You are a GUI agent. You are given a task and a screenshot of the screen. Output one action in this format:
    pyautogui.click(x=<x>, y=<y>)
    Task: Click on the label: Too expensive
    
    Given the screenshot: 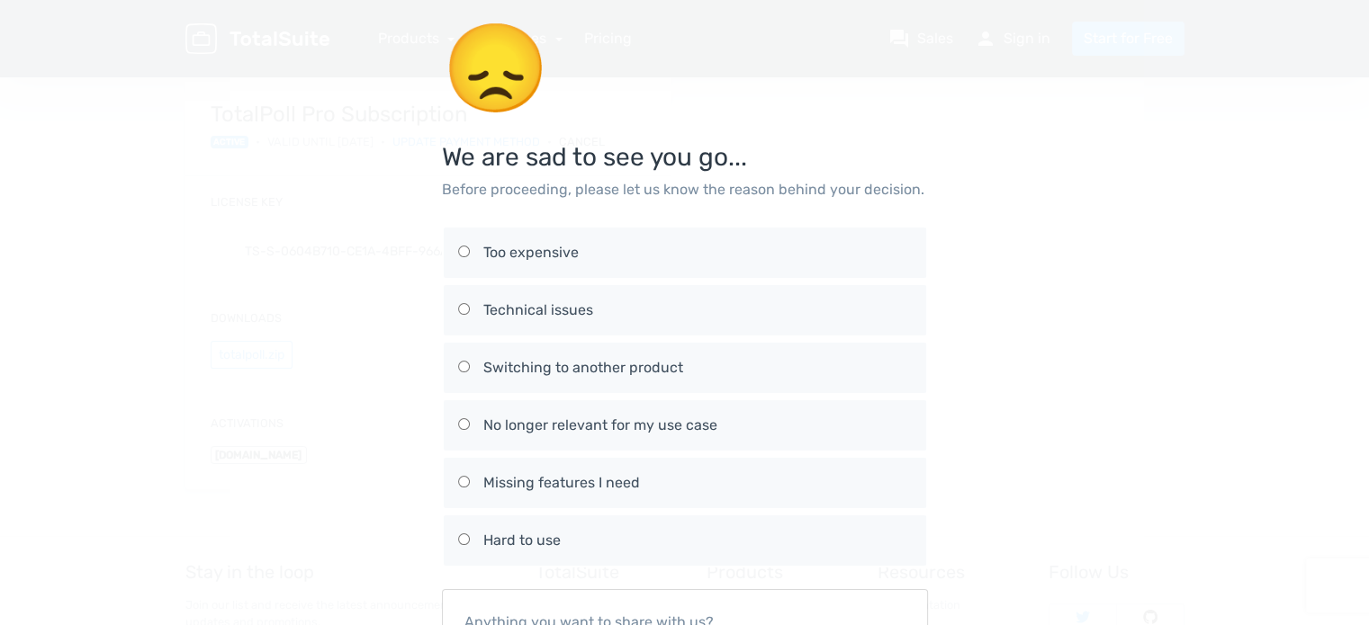 What is the action you would take?
    pyautogui.click(x=685, y=253)
    